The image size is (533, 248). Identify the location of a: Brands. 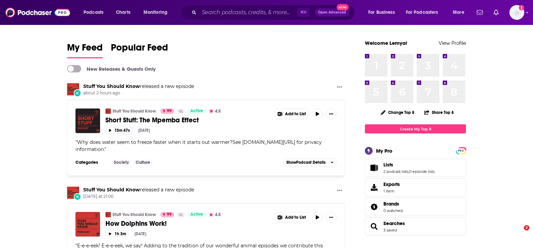
(374, 207).